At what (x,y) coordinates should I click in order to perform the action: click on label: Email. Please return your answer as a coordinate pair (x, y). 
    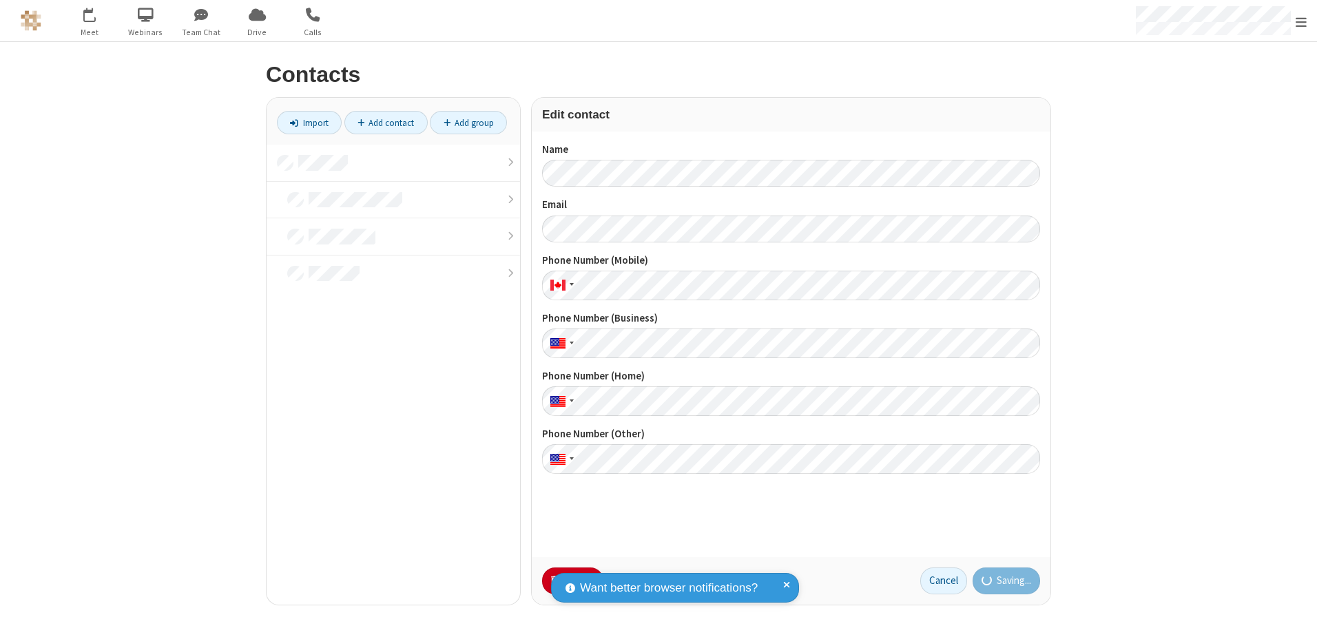
    Looking at the image, I should click on (791, 205).